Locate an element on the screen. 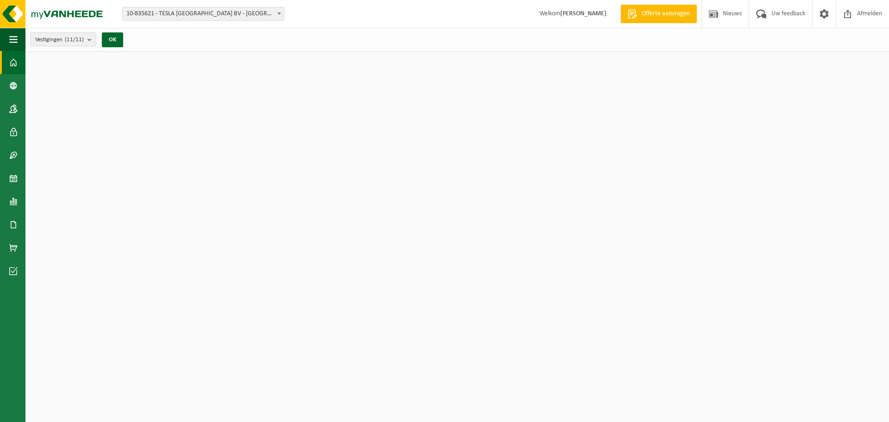 The height and width of the screenshot is (422, 889). span: 10-835621 - TESLA BELGIUM BV - AARTSELAAR is located at coordinates (203, 14).